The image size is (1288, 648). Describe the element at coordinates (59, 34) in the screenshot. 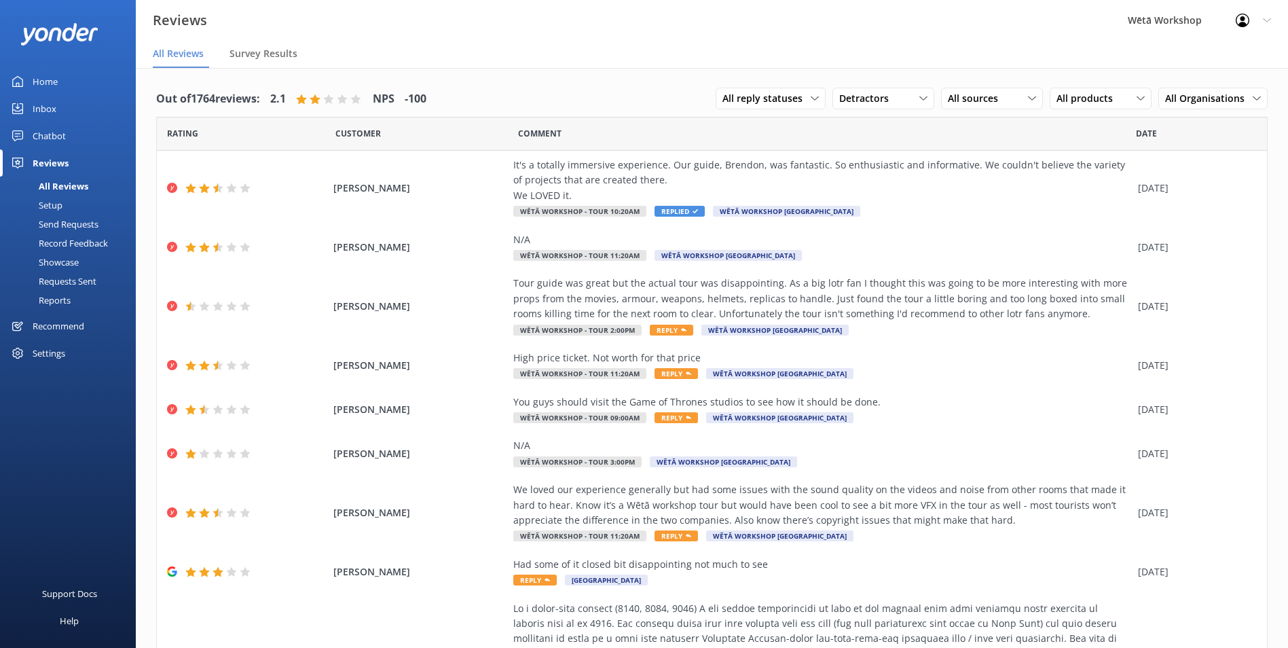

I see `img: yonder-white-logo.png` at that location.